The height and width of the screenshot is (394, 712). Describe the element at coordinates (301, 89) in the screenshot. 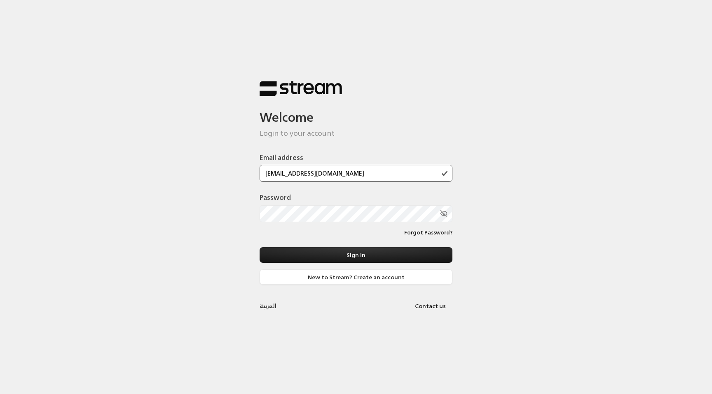

I see `img: Stream Logo` at that location.